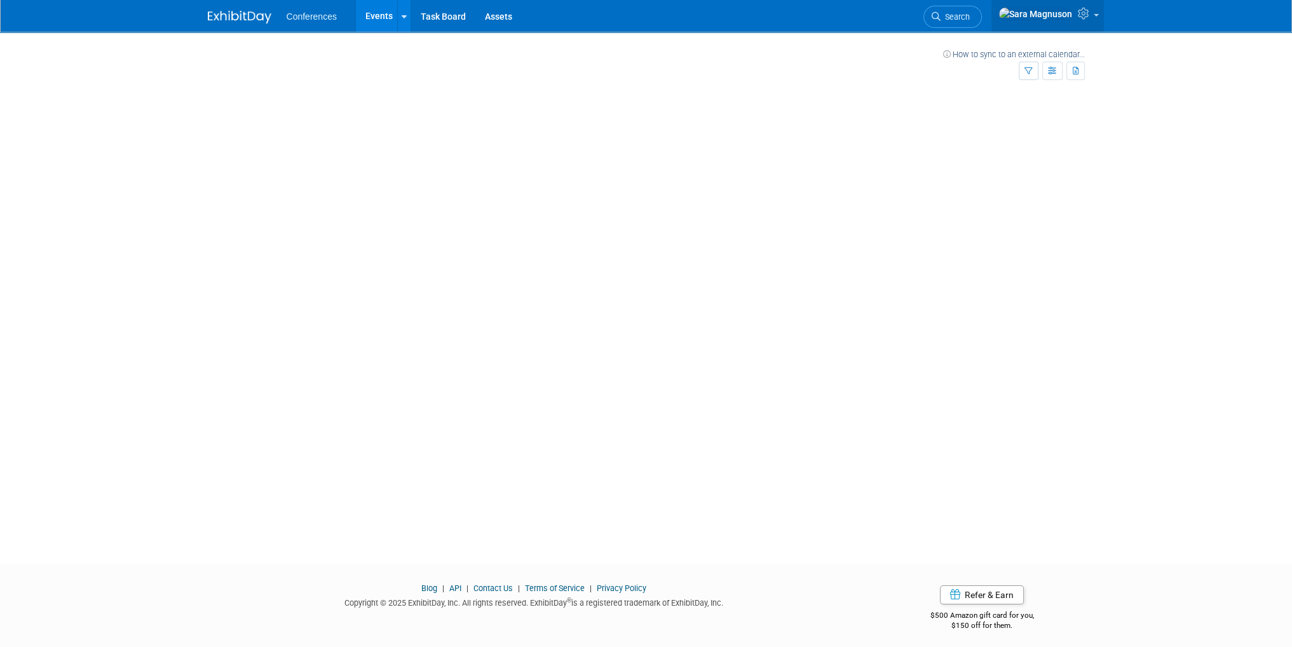 Image resolution: width=1292 pixels, height=647 pixels. I want to click on div: $150 off for them., so click(982, 625).